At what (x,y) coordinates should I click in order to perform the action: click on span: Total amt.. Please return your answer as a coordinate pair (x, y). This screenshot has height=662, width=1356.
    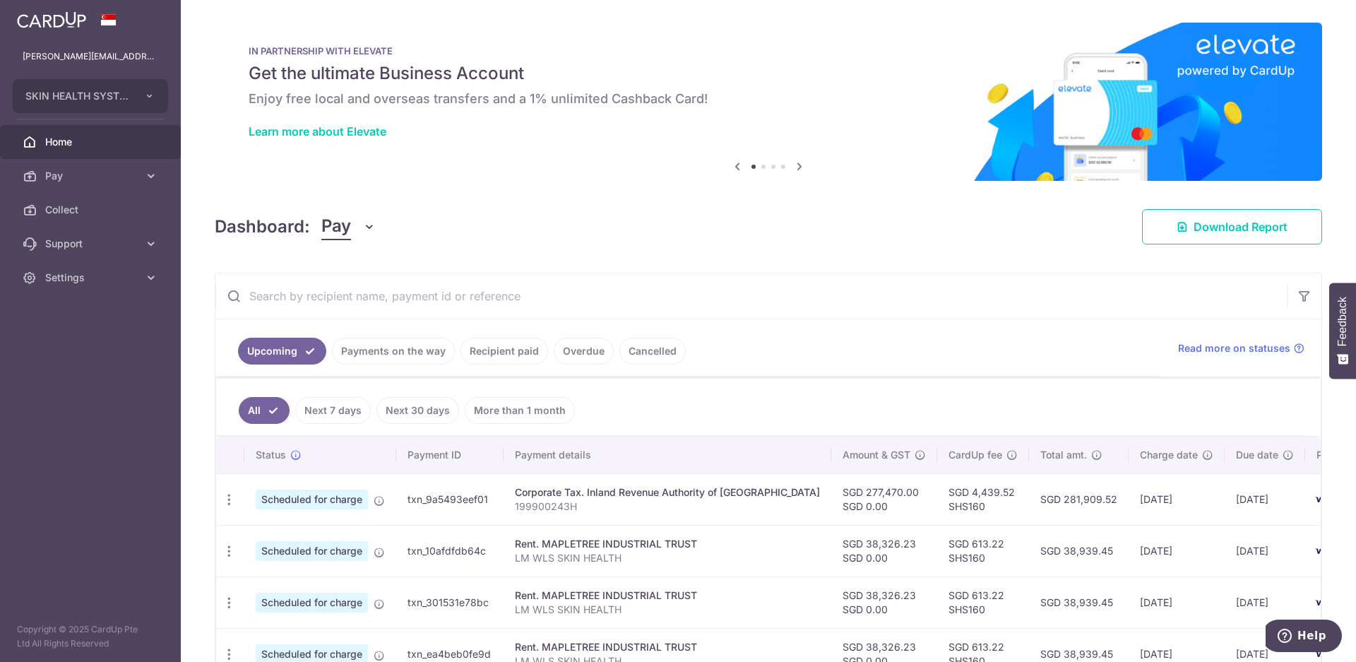
    Looking at the image, I should click on (1064, 455).